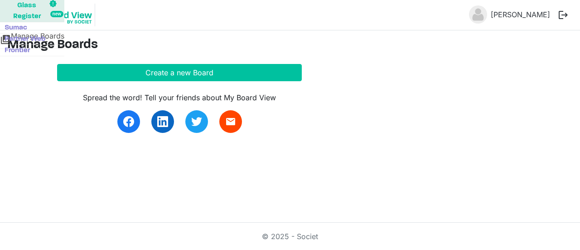  What do you see at coordinates (231, 121) in the screenshot?
I see `span: email` at bounding box center [231, 121].